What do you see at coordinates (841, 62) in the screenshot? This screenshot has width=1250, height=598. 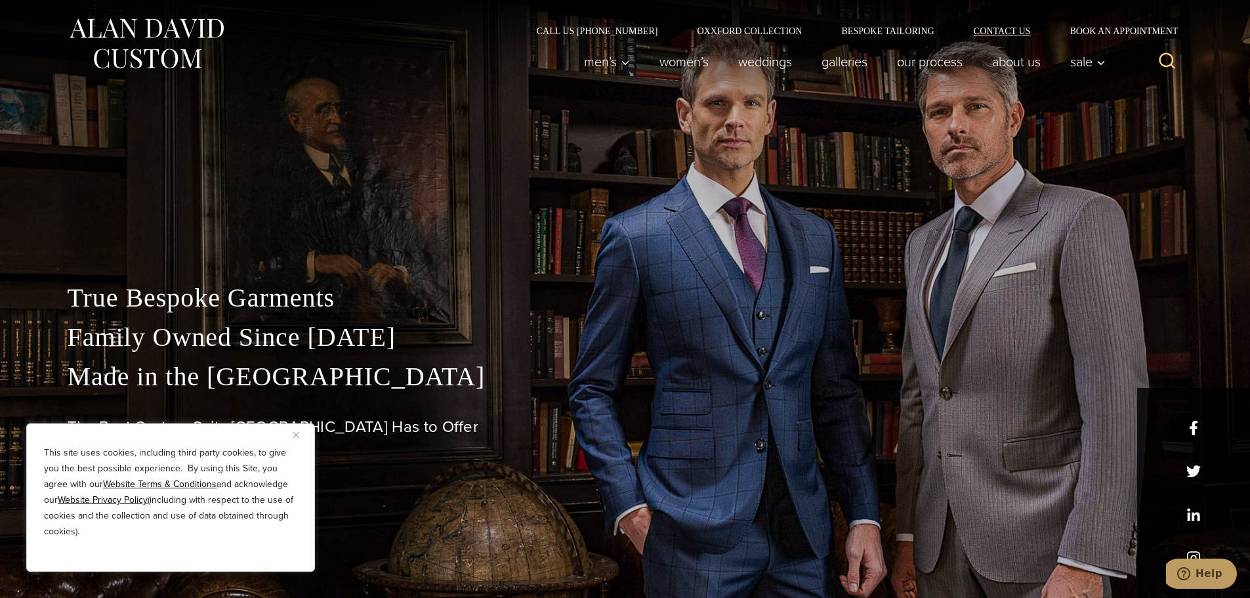 I see `nav: Primary Navigation` at bounding box center [841, 62].